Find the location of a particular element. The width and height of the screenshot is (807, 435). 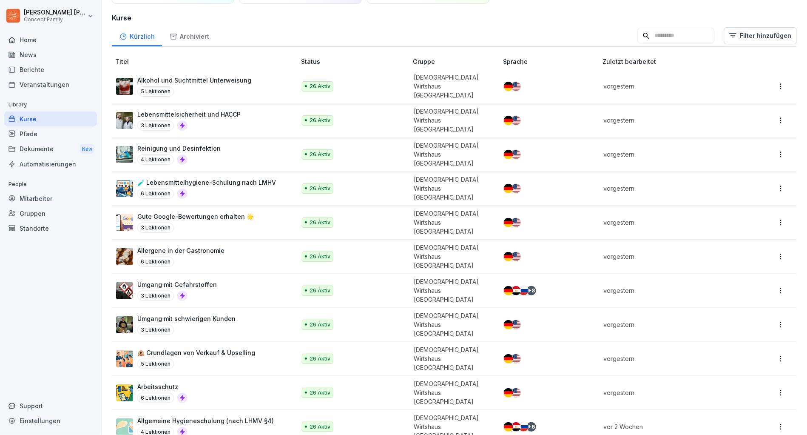

div: + 8 is located at coordinates (531, 290).